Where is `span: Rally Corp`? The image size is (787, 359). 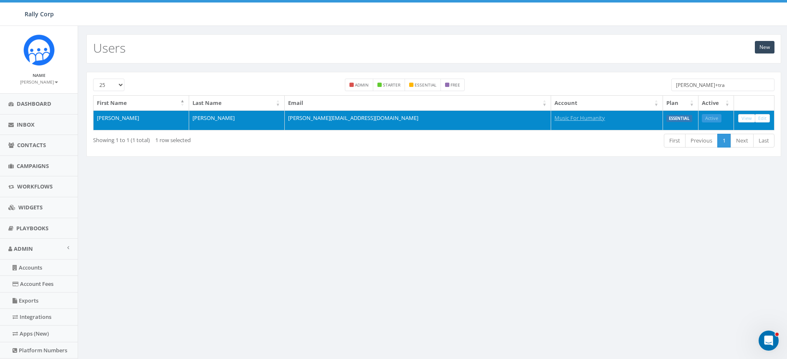 span: Rally Corp is located at coordinates (39, 14).